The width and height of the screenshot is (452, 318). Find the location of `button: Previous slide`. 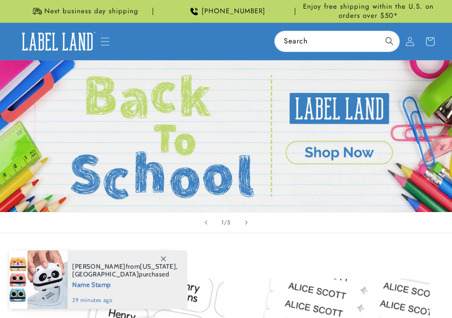

button: Previous slide is located at coordinates (206, 222).